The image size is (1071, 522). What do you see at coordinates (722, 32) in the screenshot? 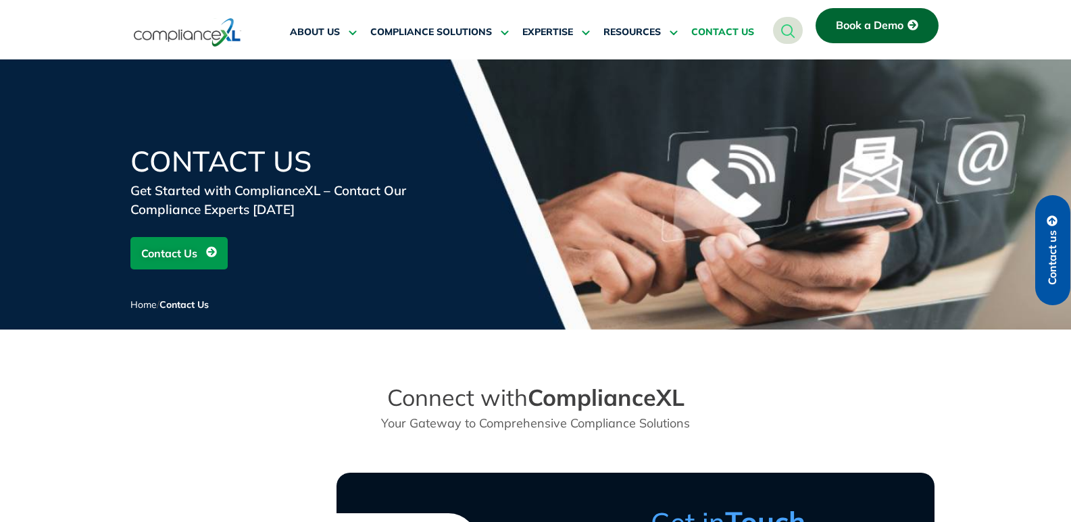
I see `span: CONTACT US` at bounding box center [722, 32].